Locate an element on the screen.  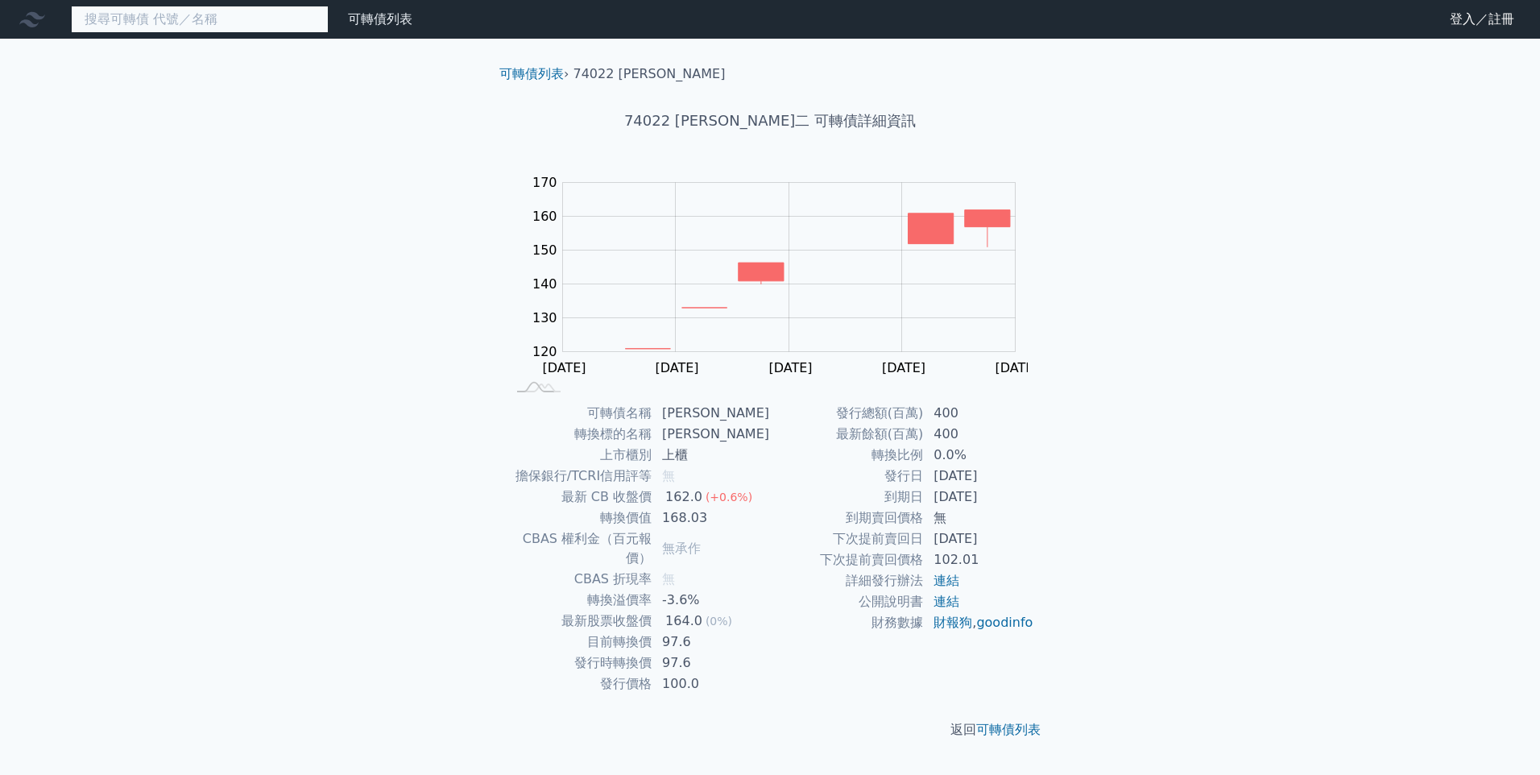
td: 最新 CB 收盤價 is located at coordinates (579, 497).